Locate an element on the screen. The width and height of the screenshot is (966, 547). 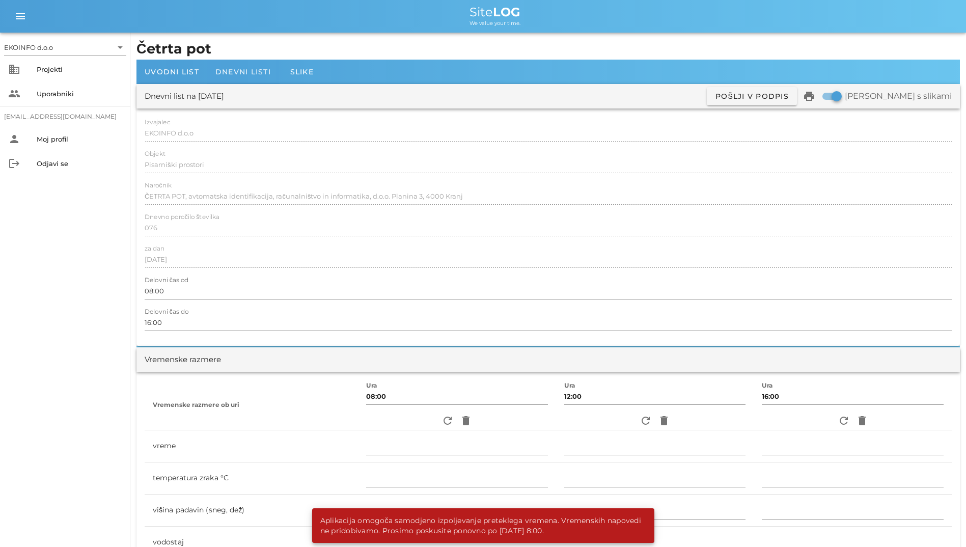
div: Projekti is located at coordinates (79, 69).